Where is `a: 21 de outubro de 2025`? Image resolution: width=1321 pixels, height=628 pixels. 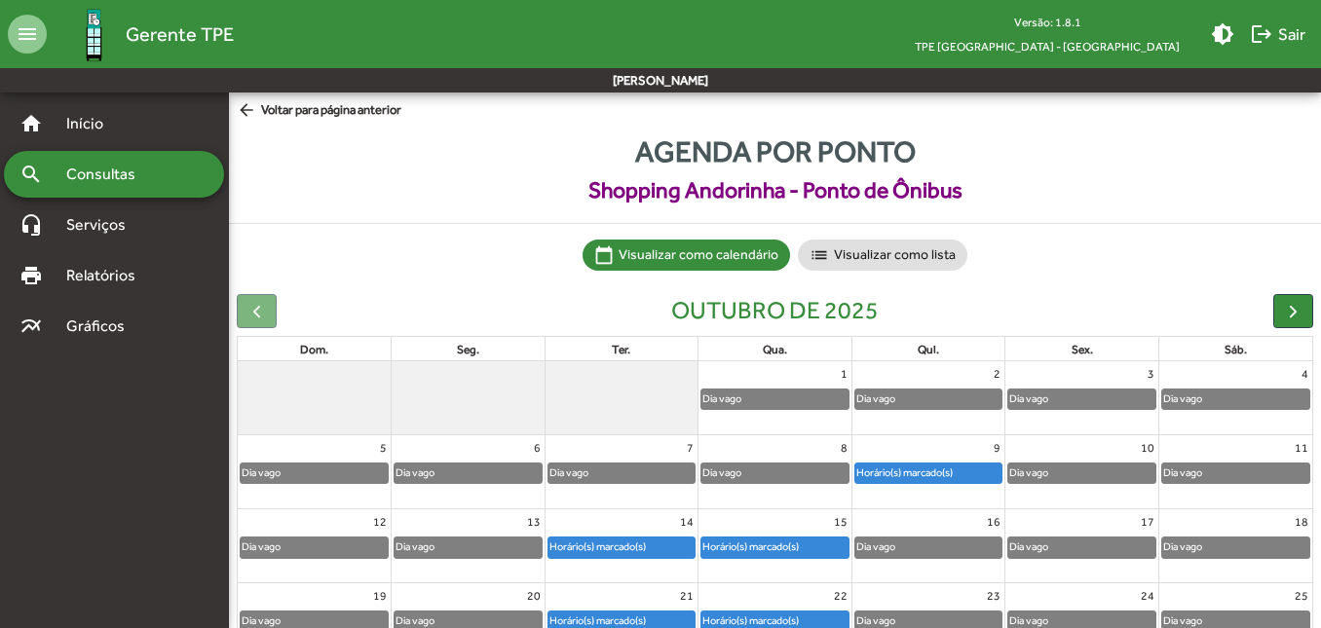 a: 21 de outubro de 2025 is located at coordinates (687, 596).